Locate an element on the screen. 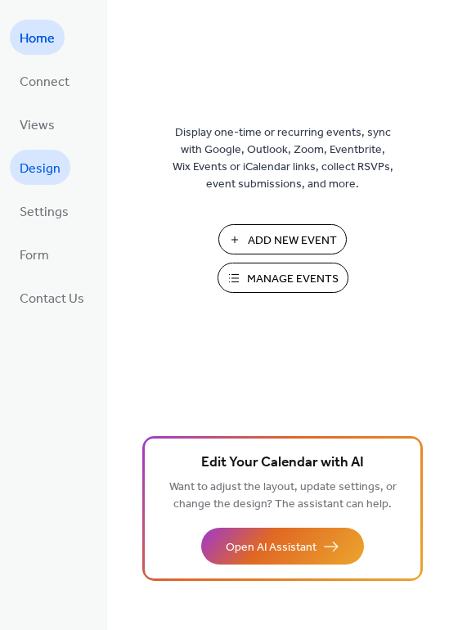 The width and height of the screenshot is (458, 630). span: Display one-time or recurring events, sync with Google, Outlook, Zoom, Eventbrite, Wix Events or ... is located at coordinates (283, 159).